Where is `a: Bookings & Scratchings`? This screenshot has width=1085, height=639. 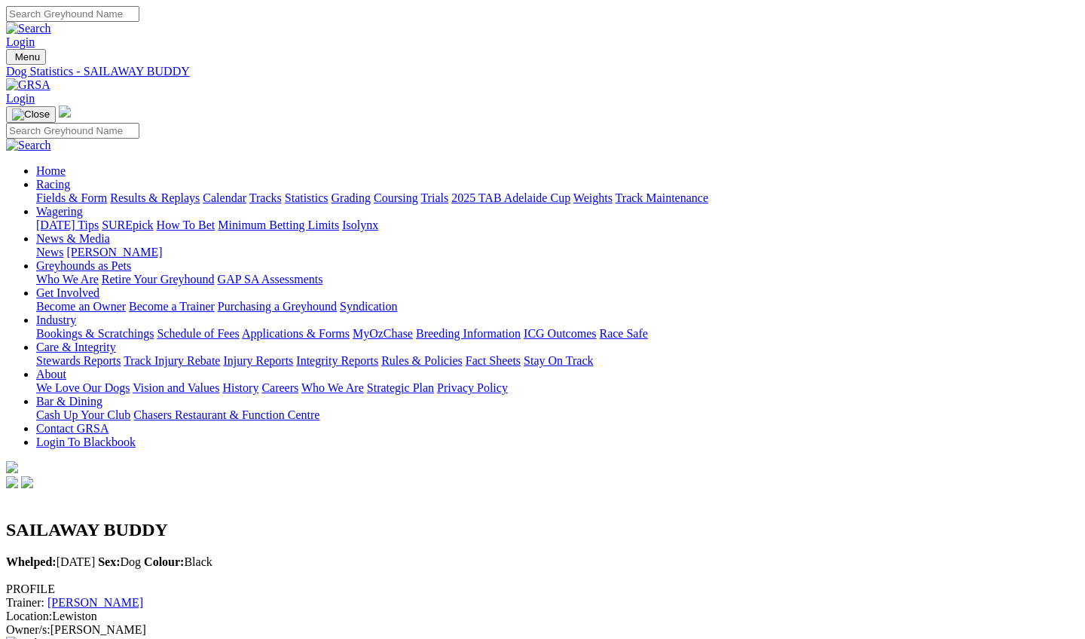 a: Bookings & Scratchings is located at coordinates (95, 333).